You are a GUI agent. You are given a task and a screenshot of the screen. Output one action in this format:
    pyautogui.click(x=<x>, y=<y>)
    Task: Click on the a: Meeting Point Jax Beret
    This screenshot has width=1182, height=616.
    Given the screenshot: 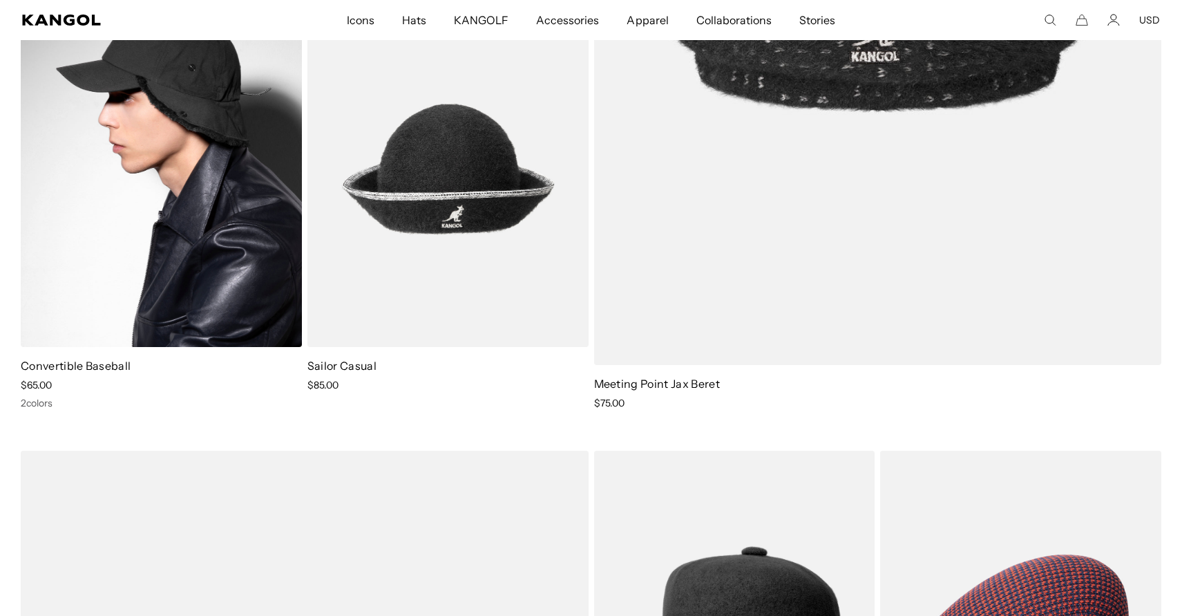 What is the action you would take?
    pyautogui.click(x=657, y=383)
    